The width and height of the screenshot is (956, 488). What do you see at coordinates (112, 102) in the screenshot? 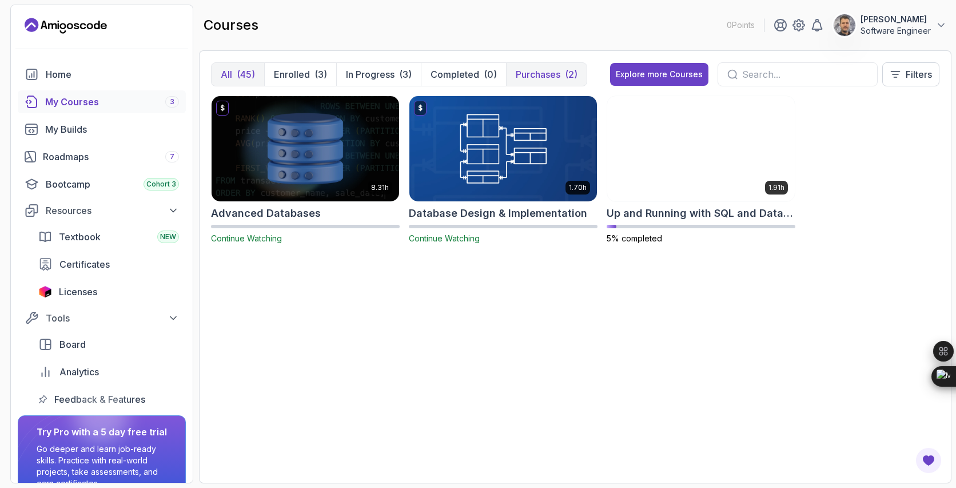
I see `div: My Courses` at bounding box center [112, 102].